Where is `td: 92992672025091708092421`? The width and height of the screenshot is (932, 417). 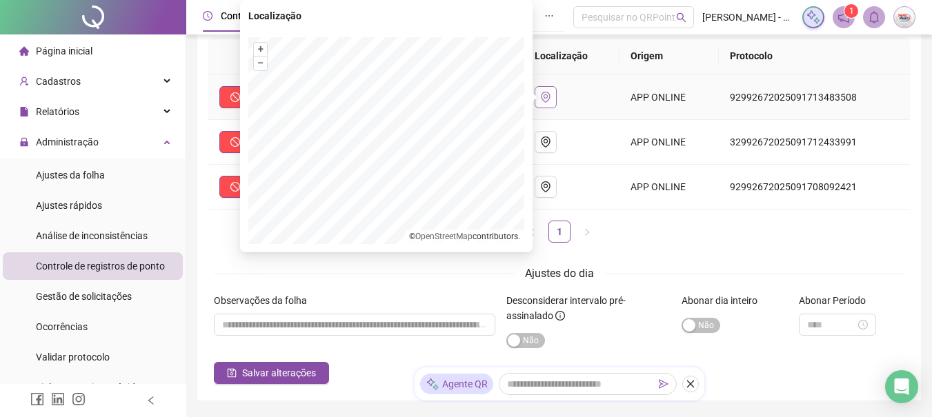
td: 92992672025091708092421 is located at coordinates (814, 187).